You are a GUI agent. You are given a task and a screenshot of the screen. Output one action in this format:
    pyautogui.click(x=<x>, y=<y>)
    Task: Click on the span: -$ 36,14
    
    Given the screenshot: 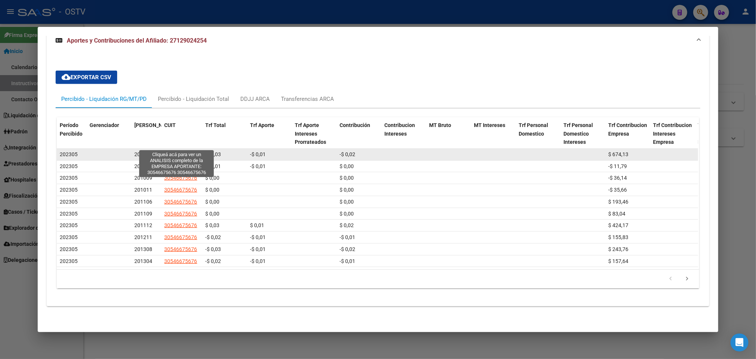 What is the action you would take?
    pyautogui.click(x=618, y=178)
    